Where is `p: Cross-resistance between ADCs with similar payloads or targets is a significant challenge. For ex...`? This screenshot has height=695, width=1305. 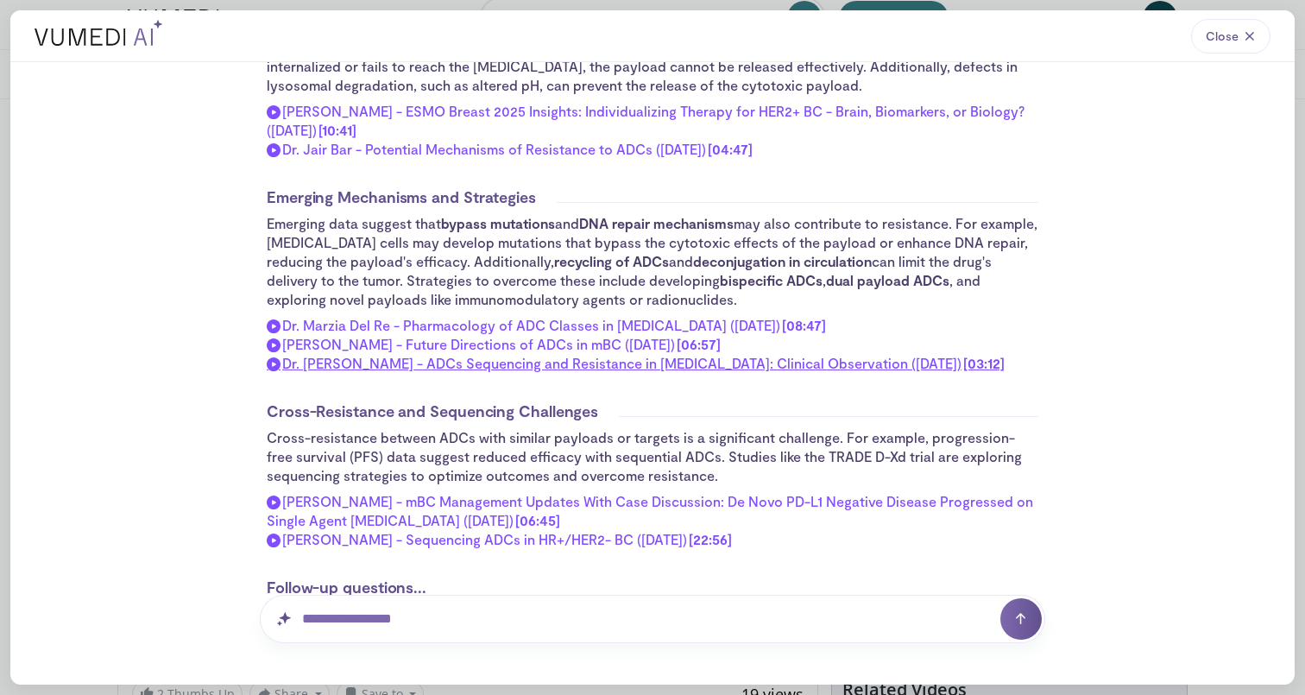
p: Cross-resistance between ADCs with similar payloads or targets is a significant challenge. For ex... is located at coordinates (652, 456).